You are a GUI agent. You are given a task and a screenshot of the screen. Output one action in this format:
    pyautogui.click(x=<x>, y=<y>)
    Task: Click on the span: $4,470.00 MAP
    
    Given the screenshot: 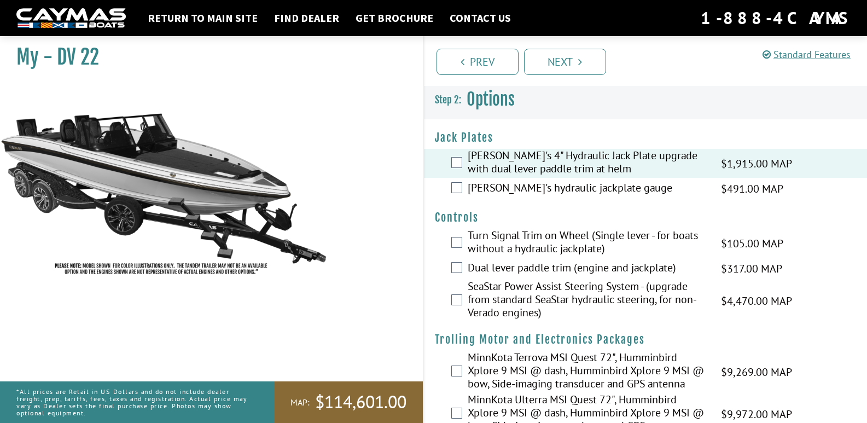 What is the action you would take?
    pyautogui.click(x=757, y=301)
    